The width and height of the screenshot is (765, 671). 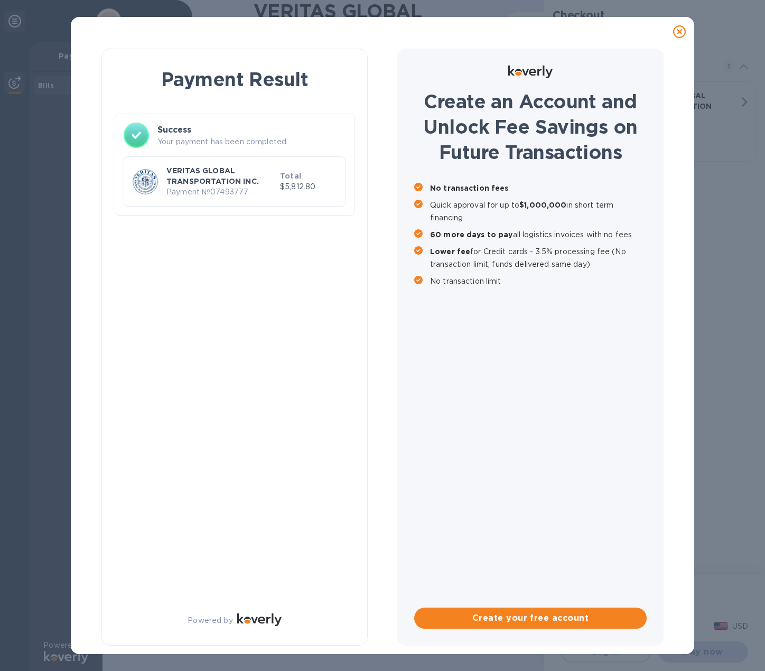 I want to click on span: Create your free account, so click(x=530, y=618).